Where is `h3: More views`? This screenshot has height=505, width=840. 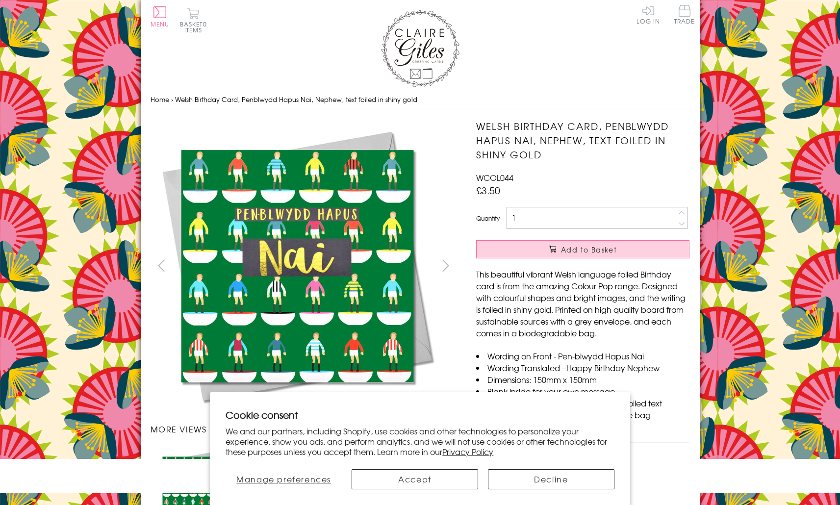
h3: More views is located at coordinates (304, 429).